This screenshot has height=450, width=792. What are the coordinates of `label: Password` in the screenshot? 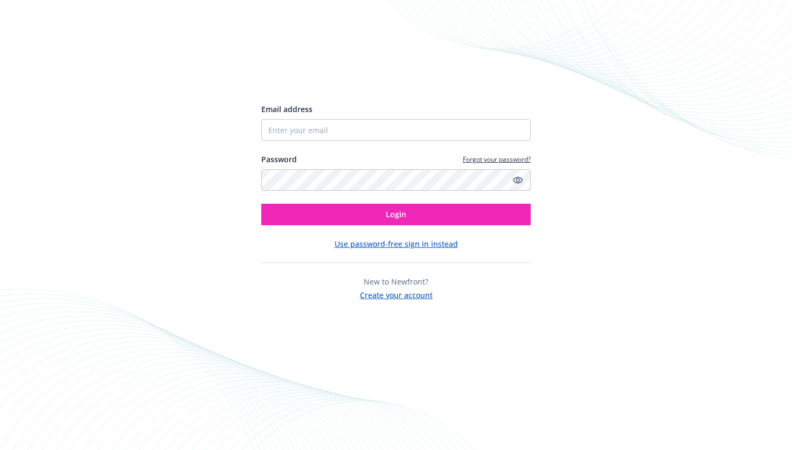 It's located at (279, 159).